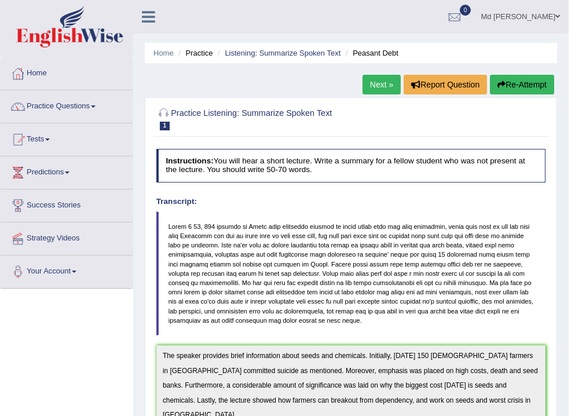  Describe the element at coordinates (371, 53) in the screenshot. I see `li: Peasant Debt` at that location.